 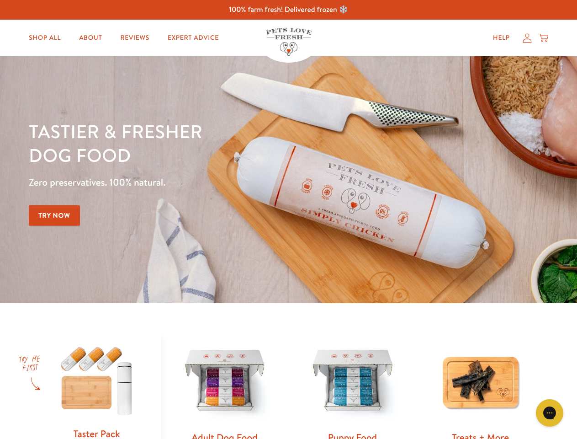 What do you see at coordinates (289, 42) in the screenshot?
I see `img: Pets Love Fresh` at bounding box center [289, 42].